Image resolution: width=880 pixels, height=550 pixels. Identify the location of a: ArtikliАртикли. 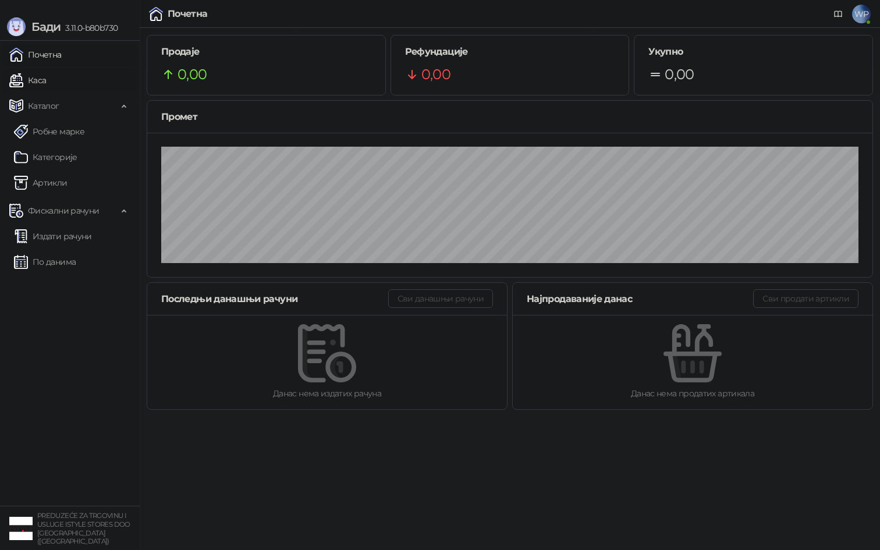
(41, 183).